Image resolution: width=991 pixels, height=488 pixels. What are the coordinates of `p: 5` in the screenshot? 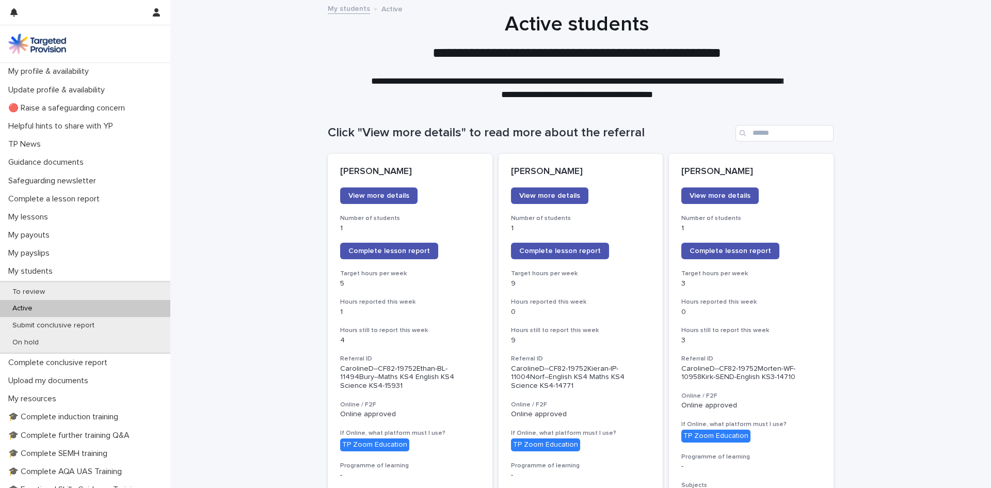 It's located at (410, 283).